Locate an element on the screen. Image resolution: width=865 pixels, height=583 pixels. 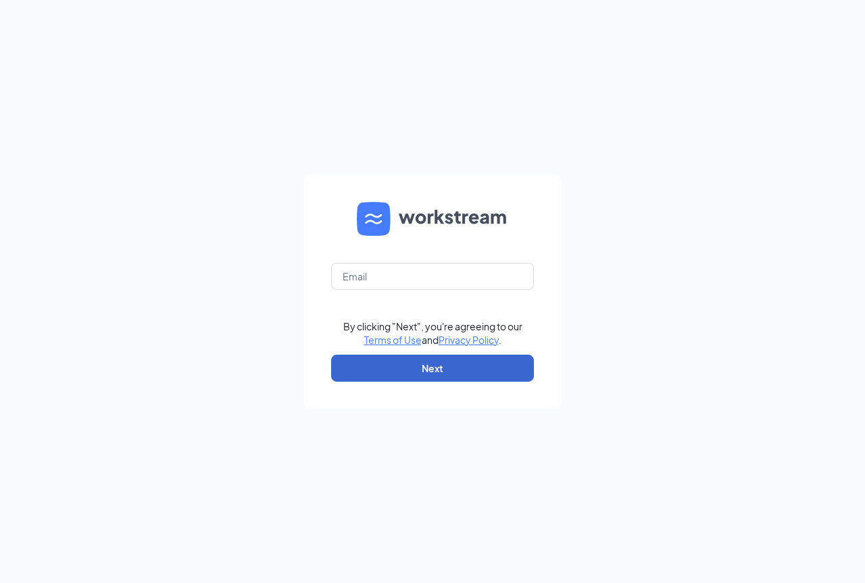
a: Privacy Policy is located at coordinates (468, 340).